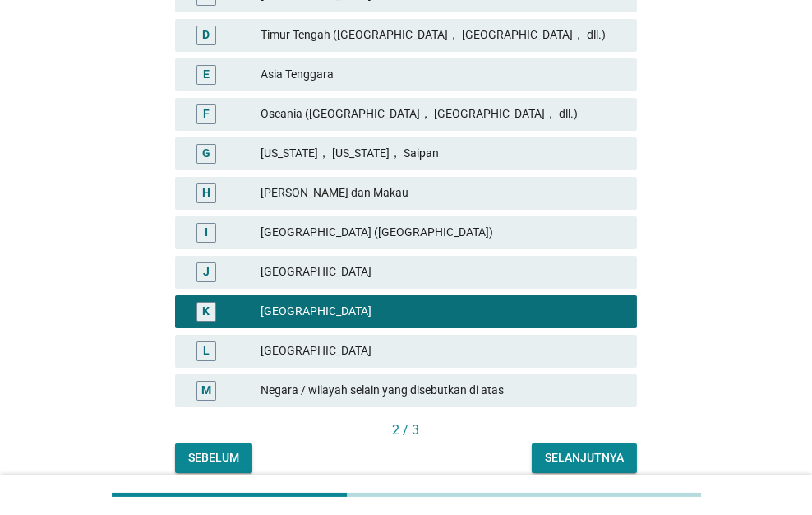  What do you see at coordinates (206, 350) in the screenshot?
I see `div: L` at bounding box center [206, 350].